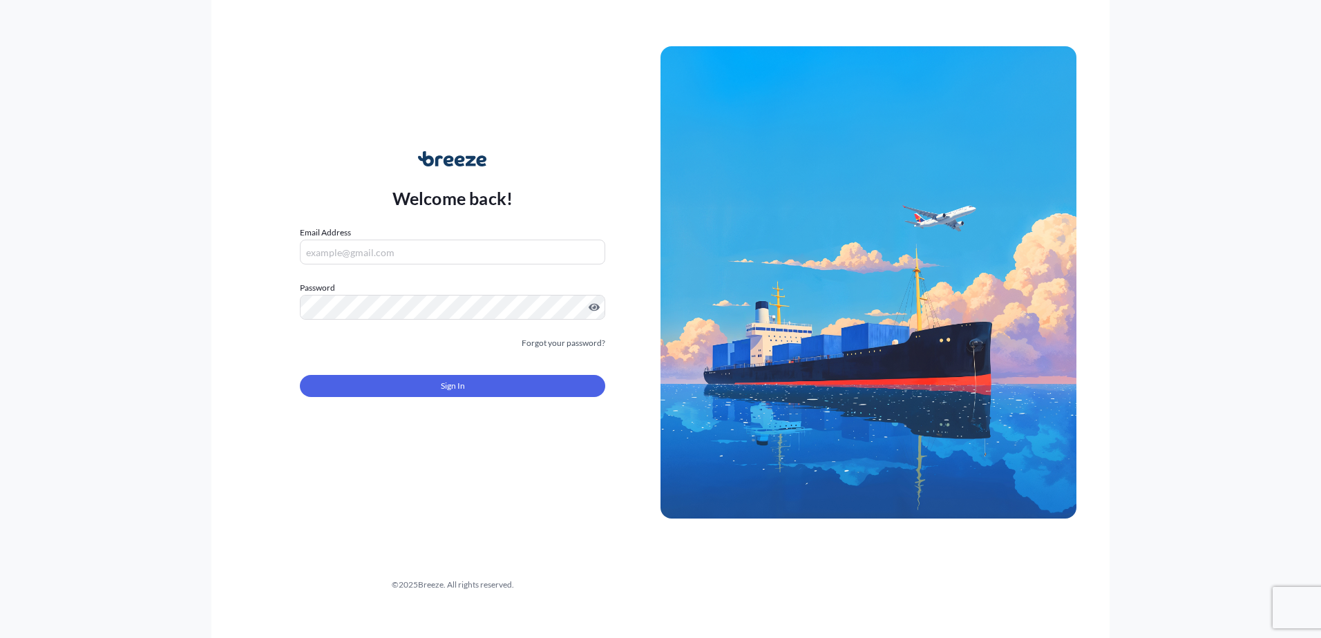  Describe the element at coordinates (452, 288) in the screenshot. I see `label: Password` at that location.